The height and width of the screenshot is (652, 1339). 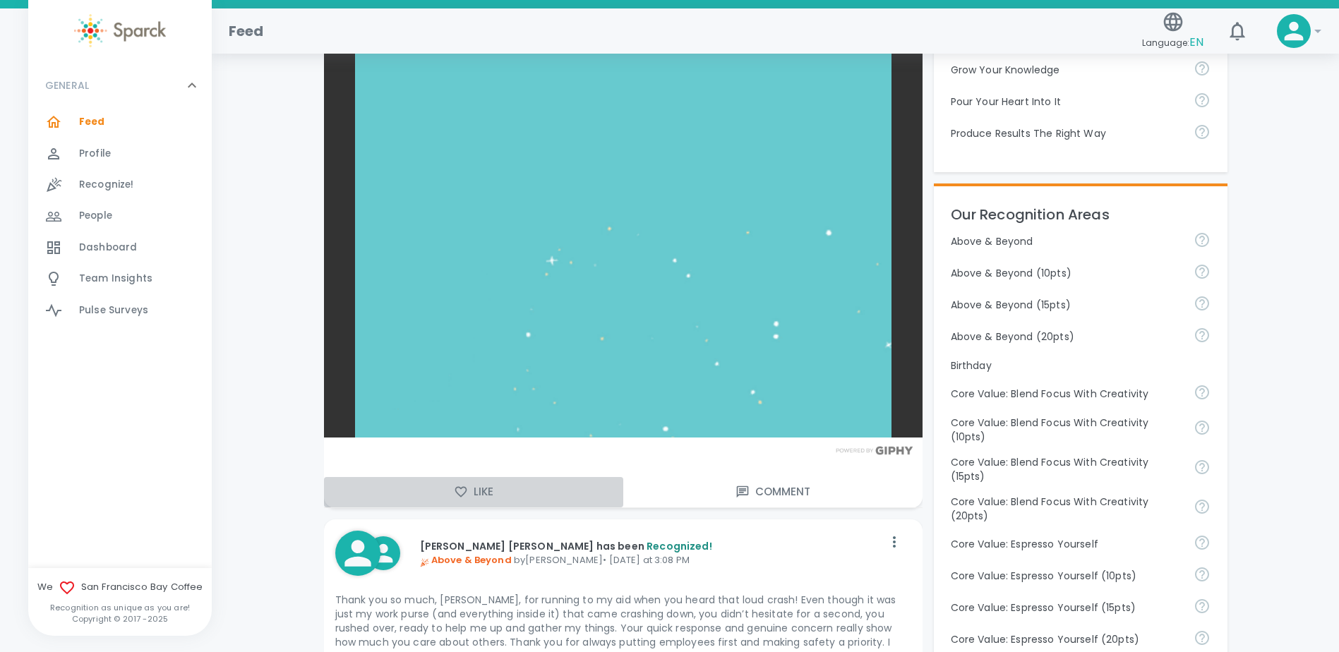 What do you see at coordinates (92, 122) in the screenshot?
I see `span: Feed` at bounding box center [92, 122].